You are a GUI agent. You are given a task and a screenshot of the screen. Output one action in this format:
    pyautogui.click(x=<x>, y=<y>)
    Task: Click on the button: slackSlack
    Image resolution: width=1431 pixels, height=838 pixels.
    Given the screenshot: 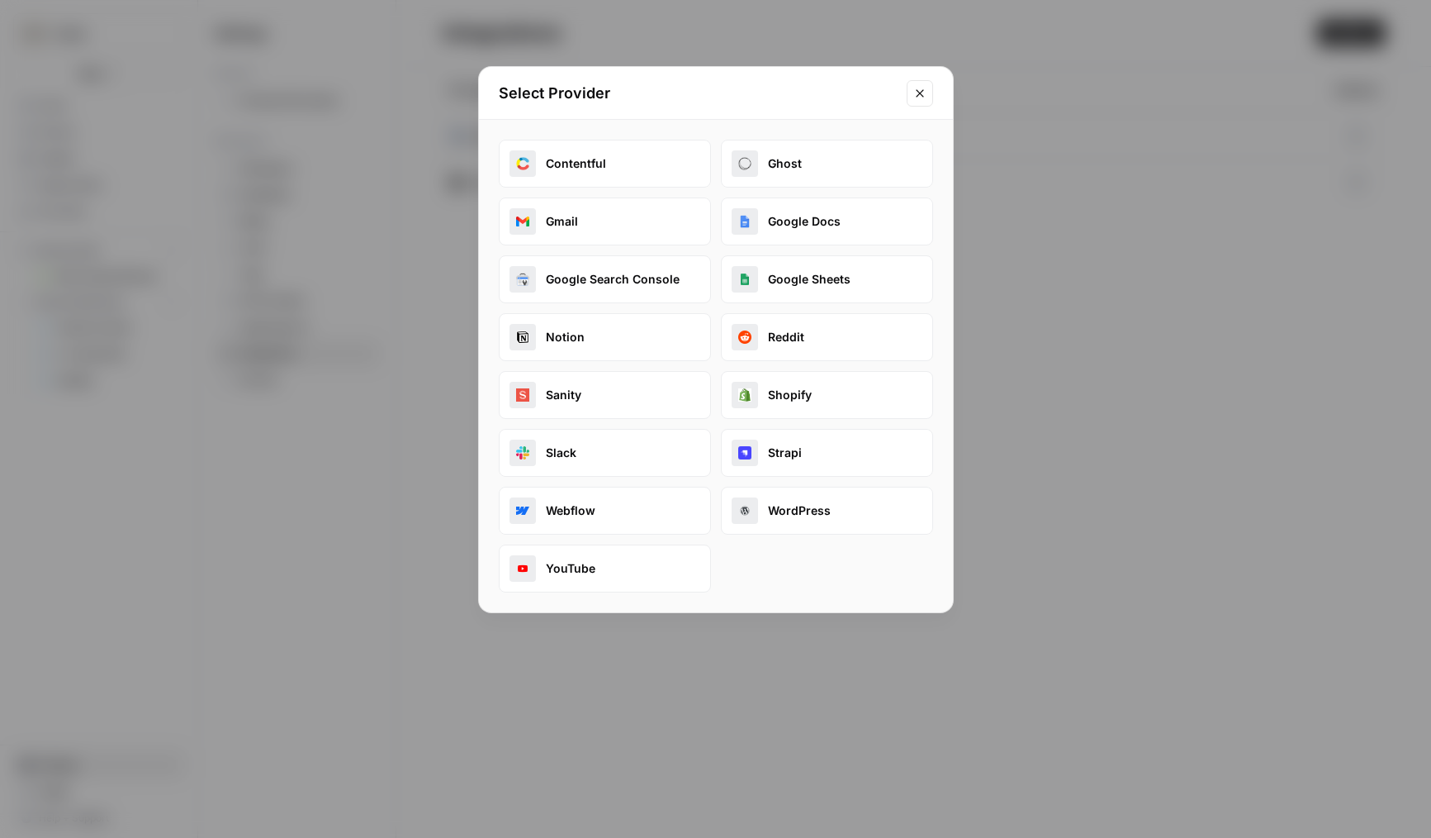 What is the action you would take?
    pyautogui.click(x=605, y=453)
    